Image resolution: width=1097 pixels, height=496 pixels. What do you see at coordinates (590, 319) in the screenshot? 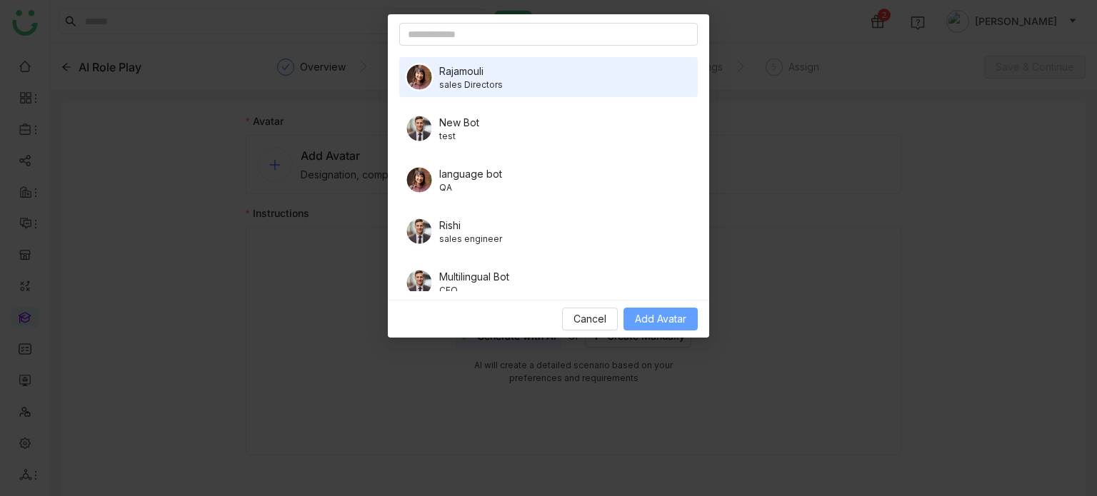
I see `button: Cancel` at bounding box center [590, 319].